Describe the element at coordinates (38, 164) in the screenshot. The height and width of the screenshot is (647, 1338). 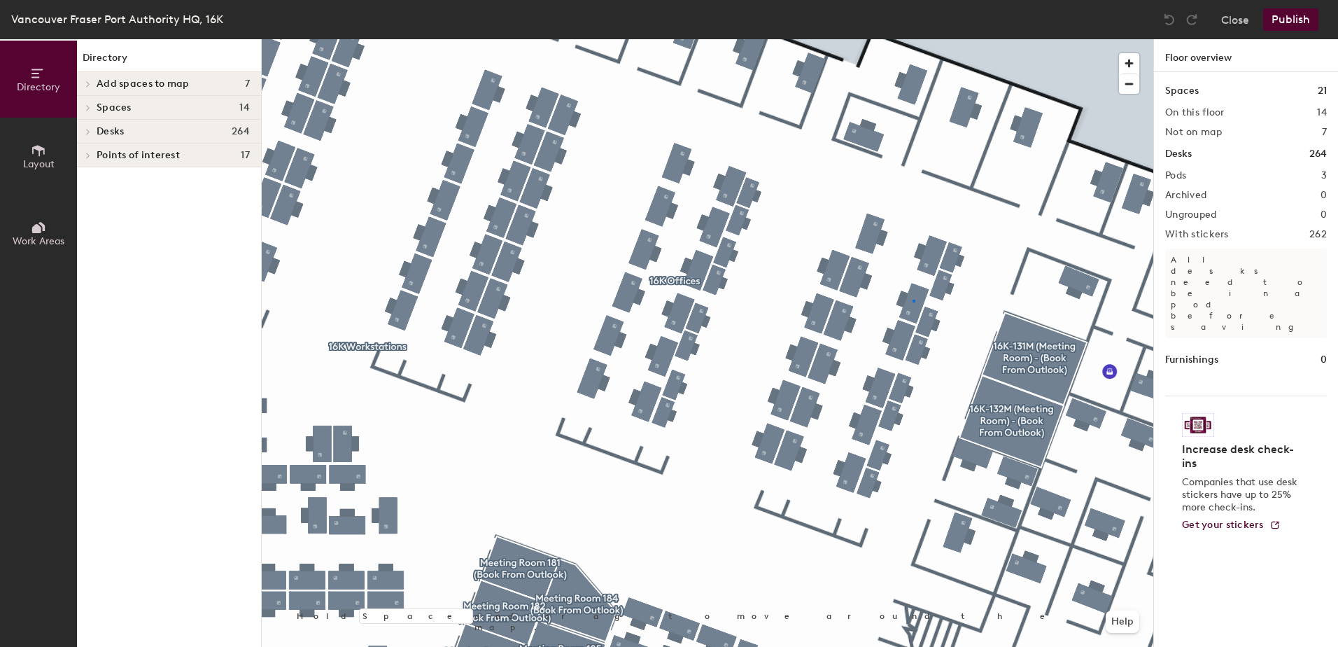
I see `span: Layout` at that location.